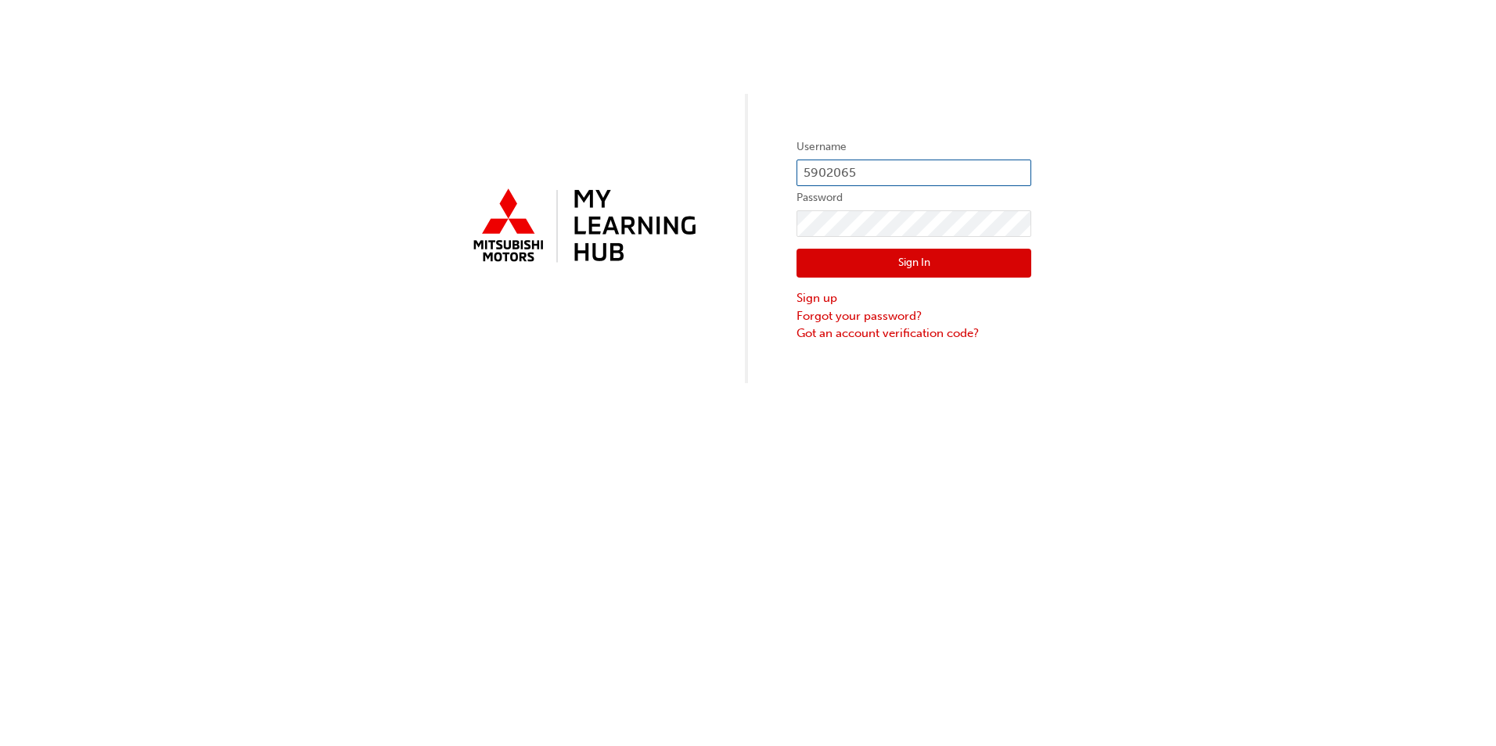  What do you see at coordinates (914, 298) in the screenshot?
I see `a: Sign up` at bounding box center [914, 298].